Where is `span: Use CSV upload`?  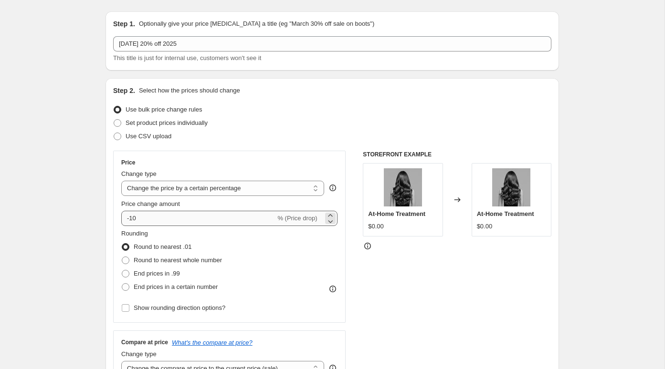 span: Use CSV upload is located at coordinates (148, 136).